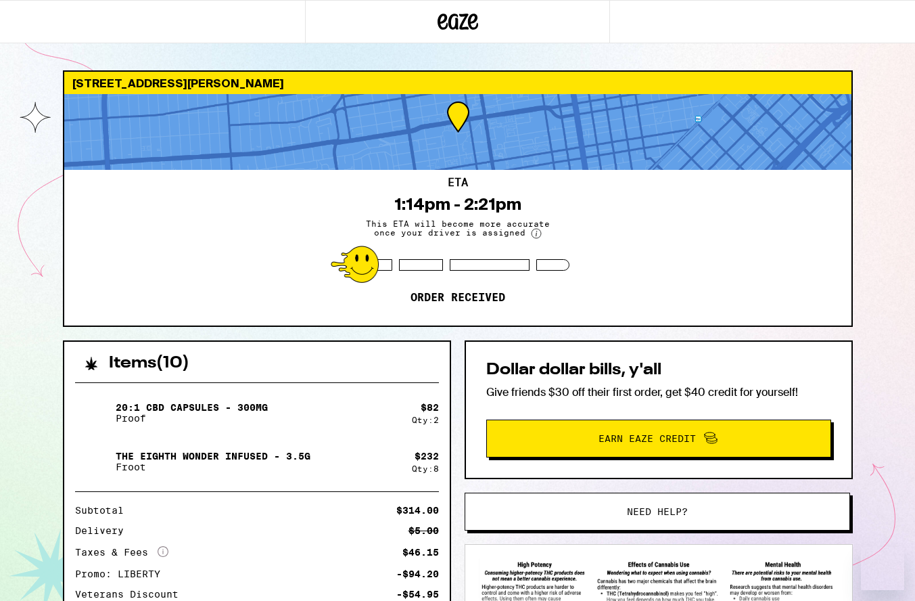 This screenshot has height=601, width=915. What do you see at coordinates (430, 407) in the screenshot?
I see `div: $ 82` at bounding box center [430, 407].